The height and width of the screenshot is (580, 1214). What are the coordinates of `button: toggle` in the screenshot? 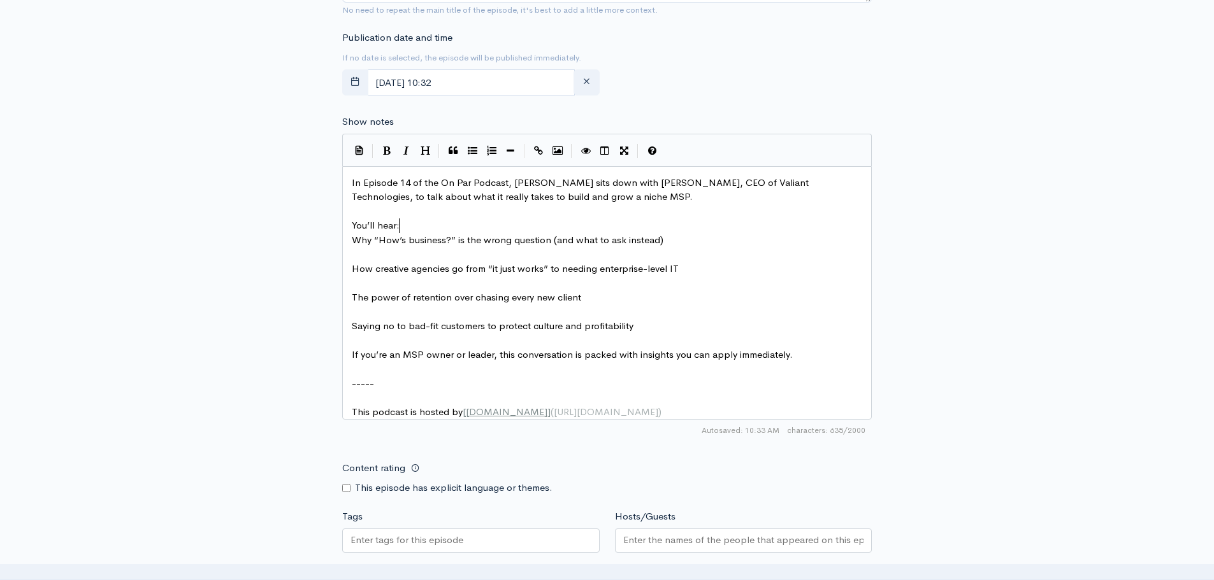 It's located at (355, 82).